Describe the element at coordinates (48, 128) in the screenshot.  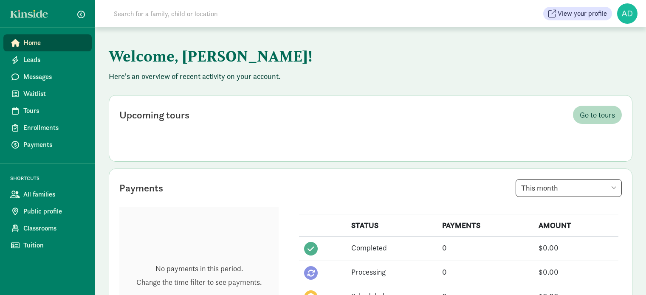
I see `a: Enrollments` at that location.